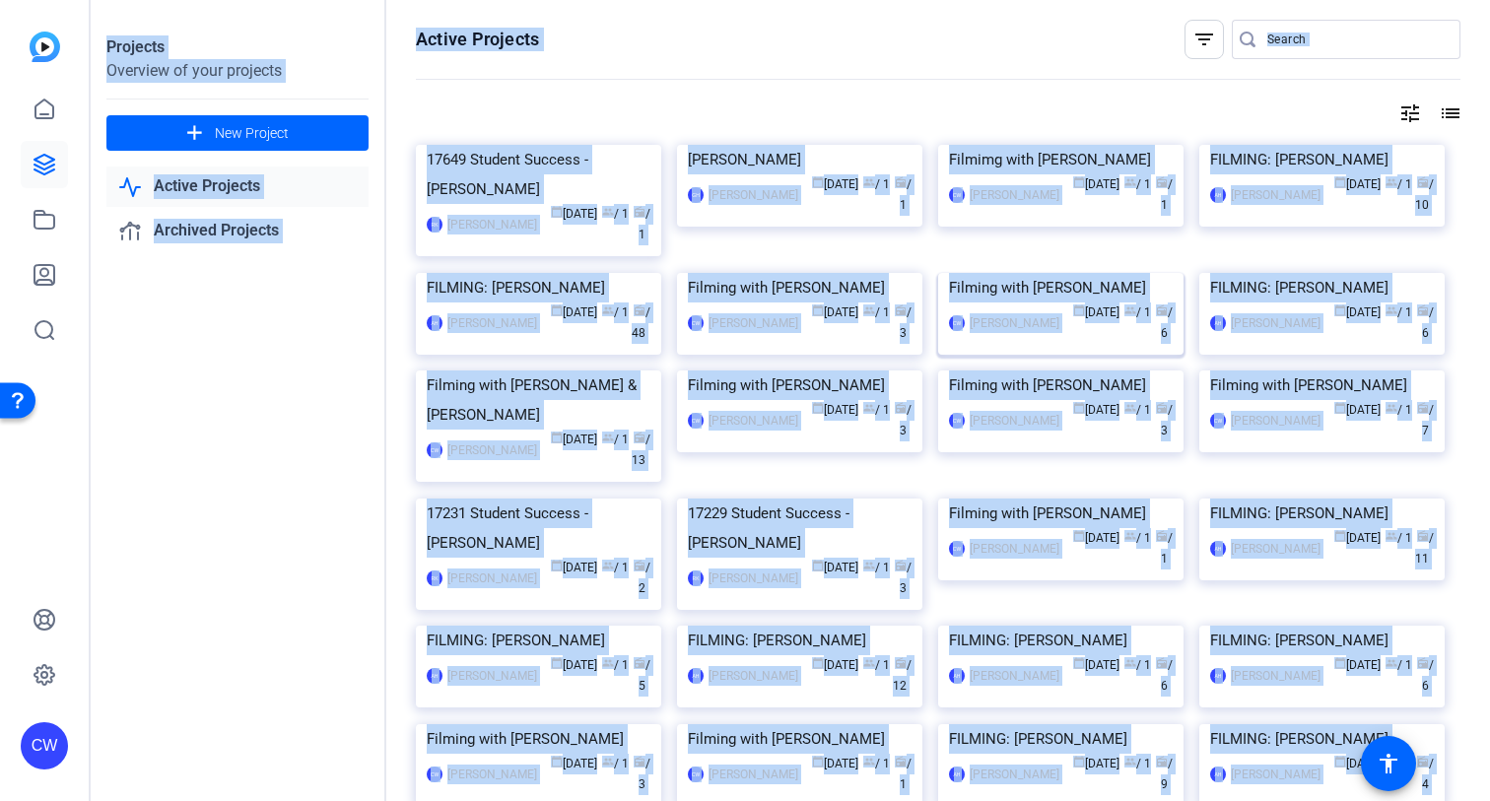  I want to click on div: Overview of your projects, so click(237, 71).